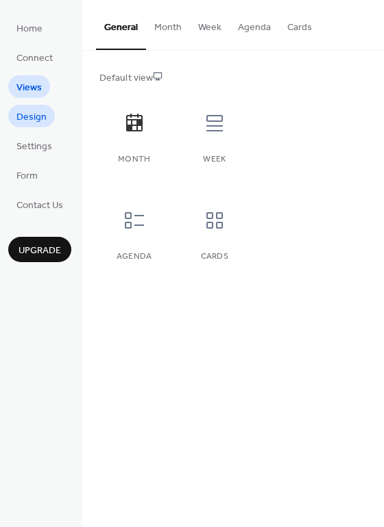 Image resolution: width=384 pixels, height=527 pixels. Describe the element at coordinates (214, 160) in the screenshot. I see `div: Week` at that location.